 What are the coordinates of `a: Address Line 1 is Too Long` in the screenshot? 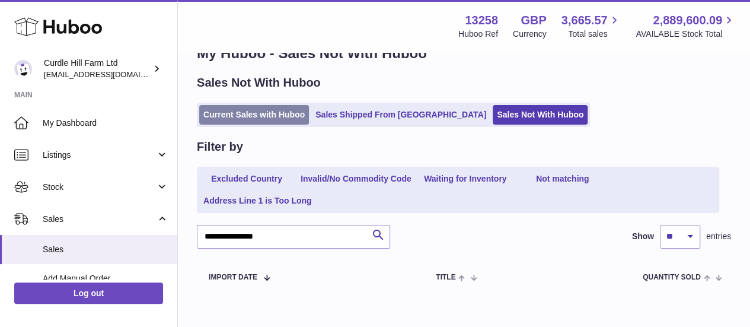 It's located at (257, 200).